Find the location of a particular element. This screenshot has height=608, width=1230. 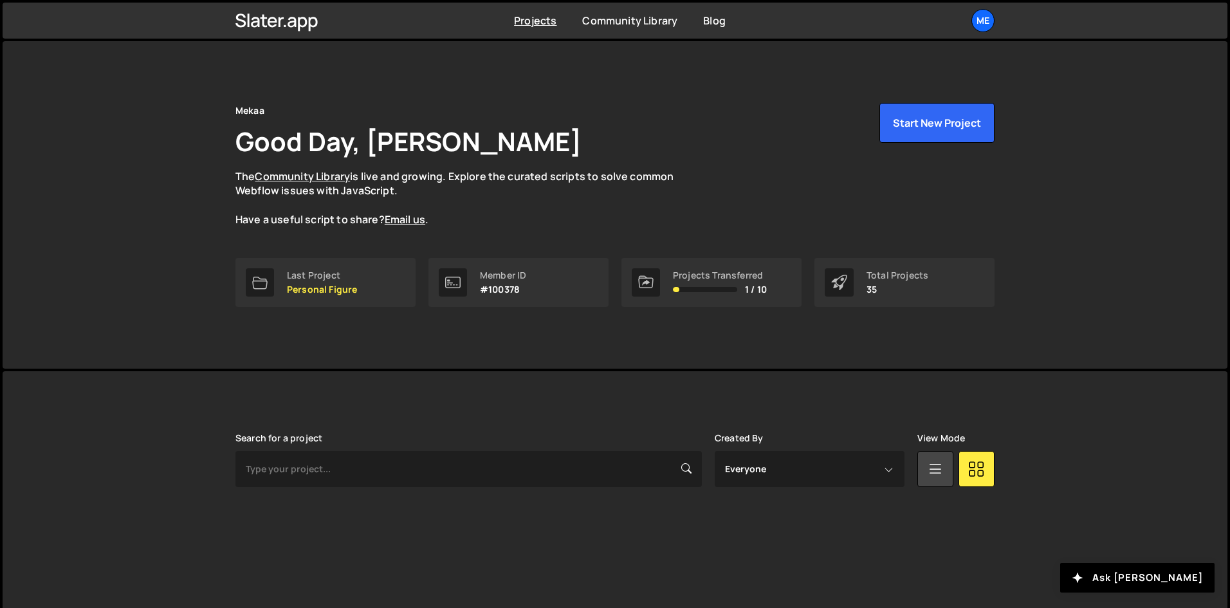

a: Me is located at coordinates (983, 21).